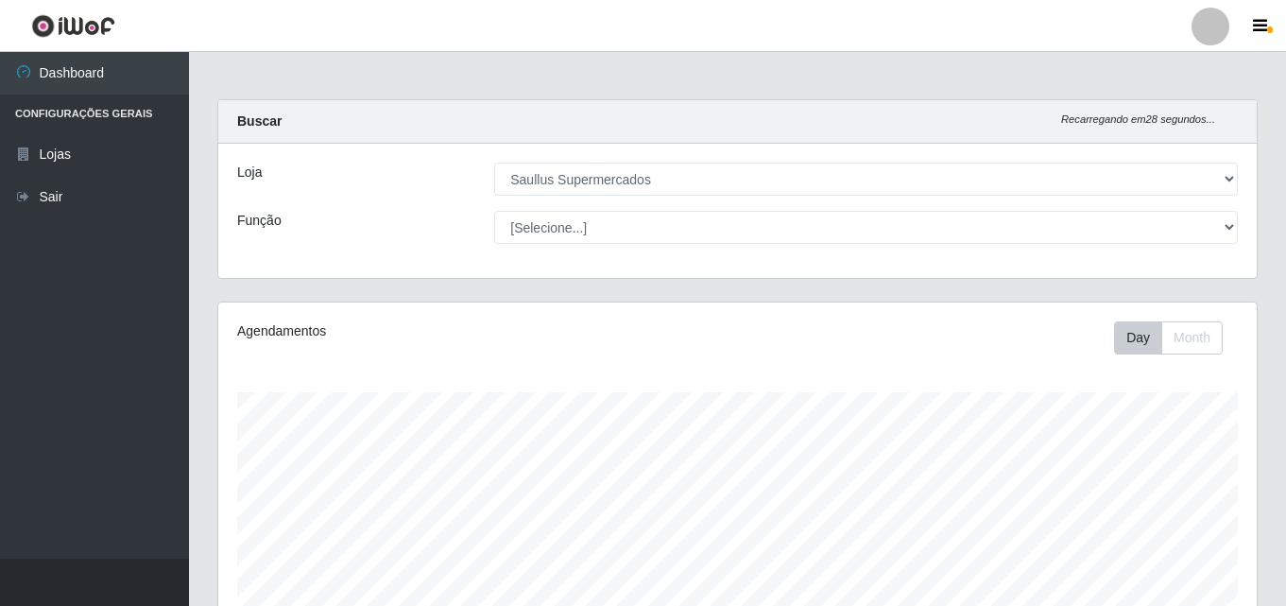  Describe the element at coordinates (259, 121) in the screenshot. I see `strong: Buscar` at that location.